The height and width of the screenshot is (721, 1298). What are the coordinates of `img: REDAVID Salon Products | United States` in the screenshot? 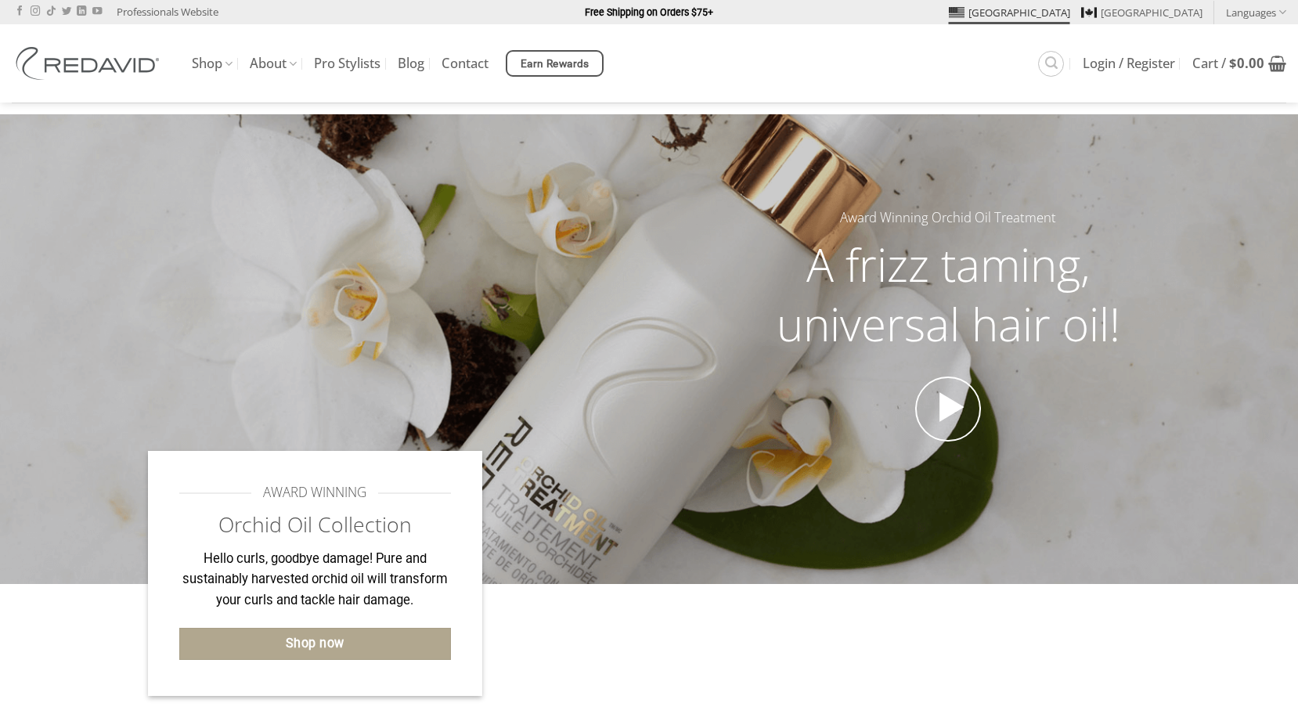 It's located at (90, 63).